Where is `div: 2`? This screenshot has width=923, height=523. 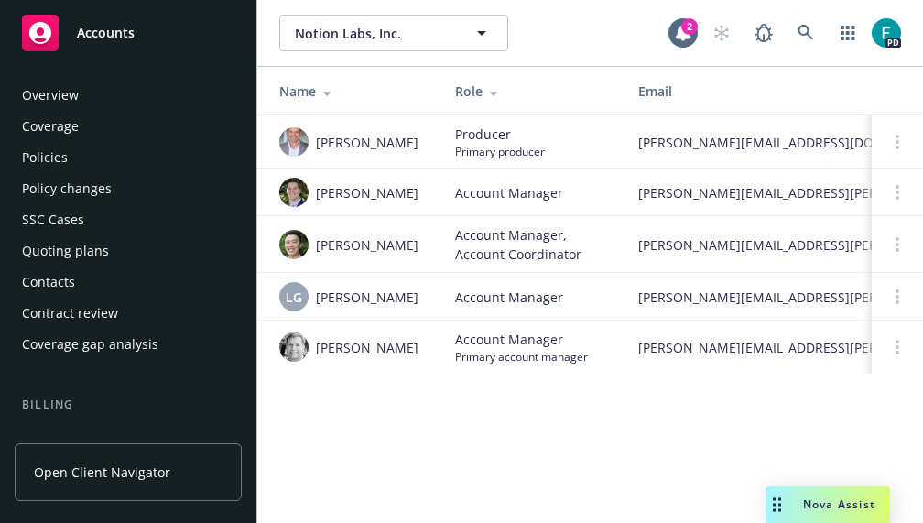
div: 2 is located at coordinates (689, 27).